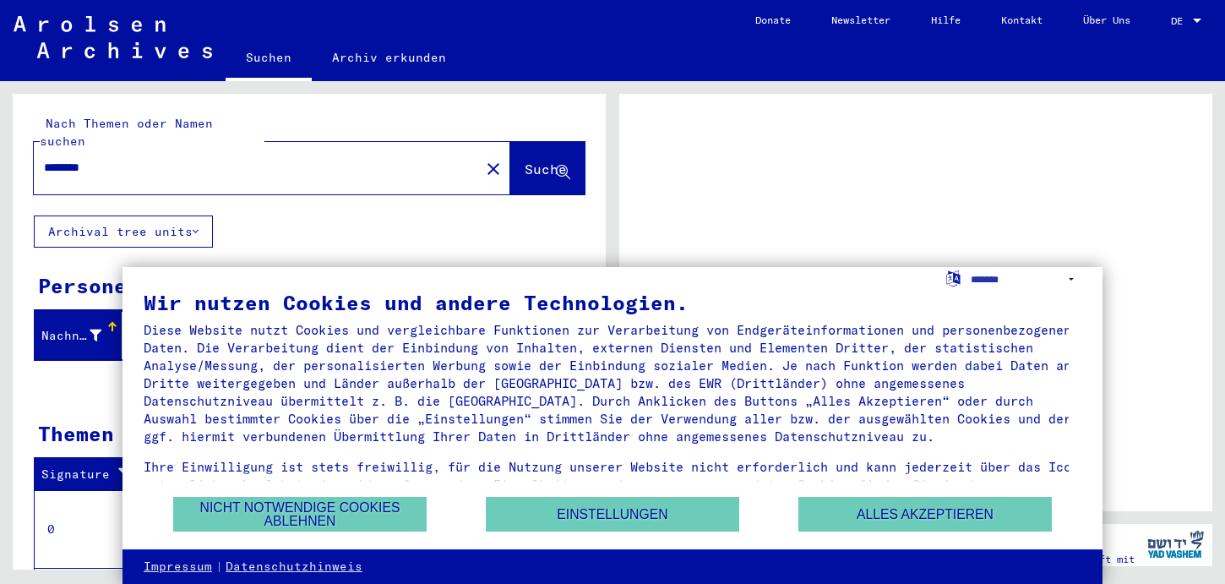  Describe the element at coordinates (89, 285) in the screenshot. I see `div: Personen` at that location.